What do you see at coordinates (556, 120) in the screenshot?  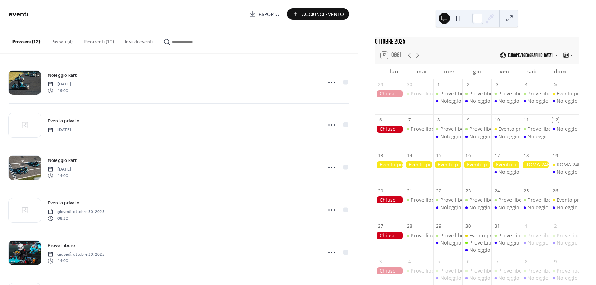 I see `div: 12` at bounding box center [556, 120].